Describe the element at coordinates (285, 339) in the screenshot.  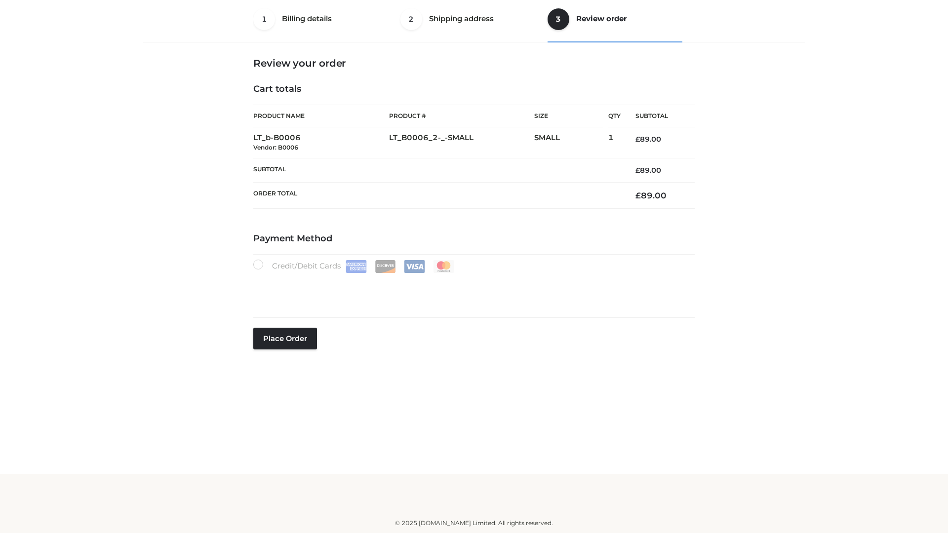
I see `button: Place order` at that location.